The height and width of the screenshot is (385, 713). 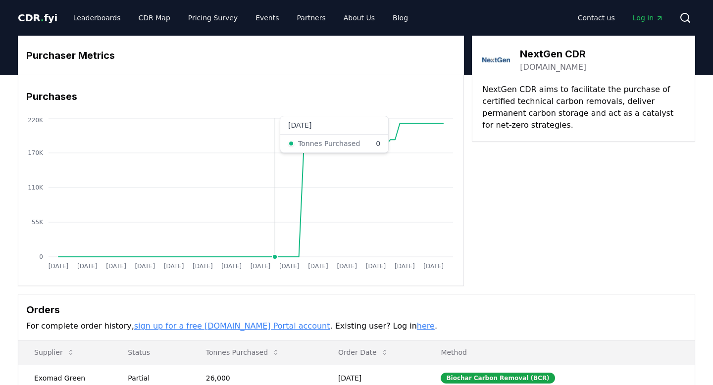 What do you see at coordinates (150, 352) in the screenshot?
I see `p: Status` at bounding box center [150, 352].